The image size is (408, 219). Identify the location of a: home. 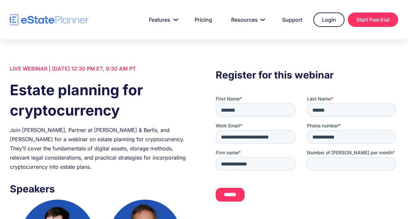
(49, 20).